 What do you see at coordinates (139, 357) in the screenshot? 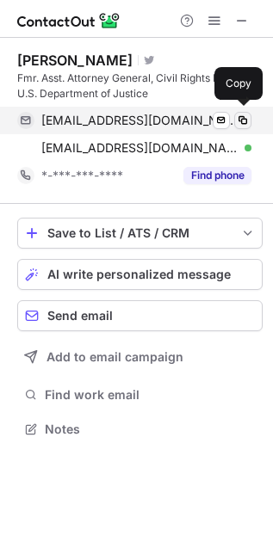
I see `button: Add to email campaign` at bounding box center [139, 357].